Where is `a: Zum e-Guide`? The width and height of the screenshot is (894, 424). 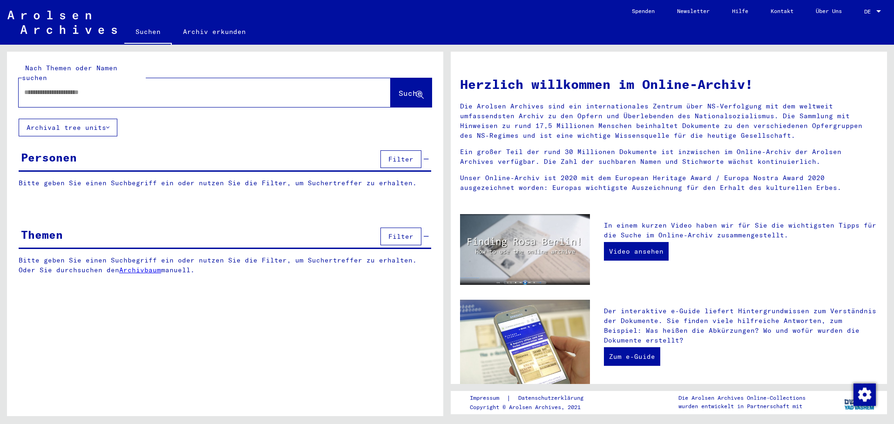
a: Zum e-Guide is located at coordinates (632, 357).